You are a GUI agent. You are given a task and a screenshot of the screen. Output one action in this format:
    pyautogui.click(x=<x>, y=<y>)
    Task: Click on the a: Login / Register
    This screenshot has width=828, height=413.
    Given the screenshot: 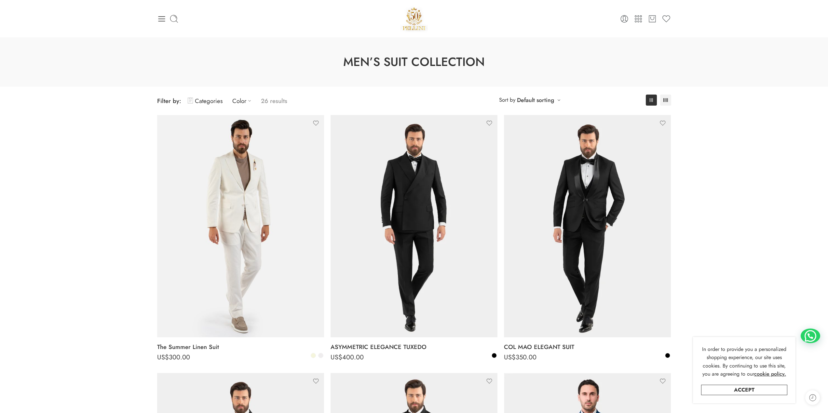 What is the action you would take?
    pyautogui.click(x=624, y=19)
    